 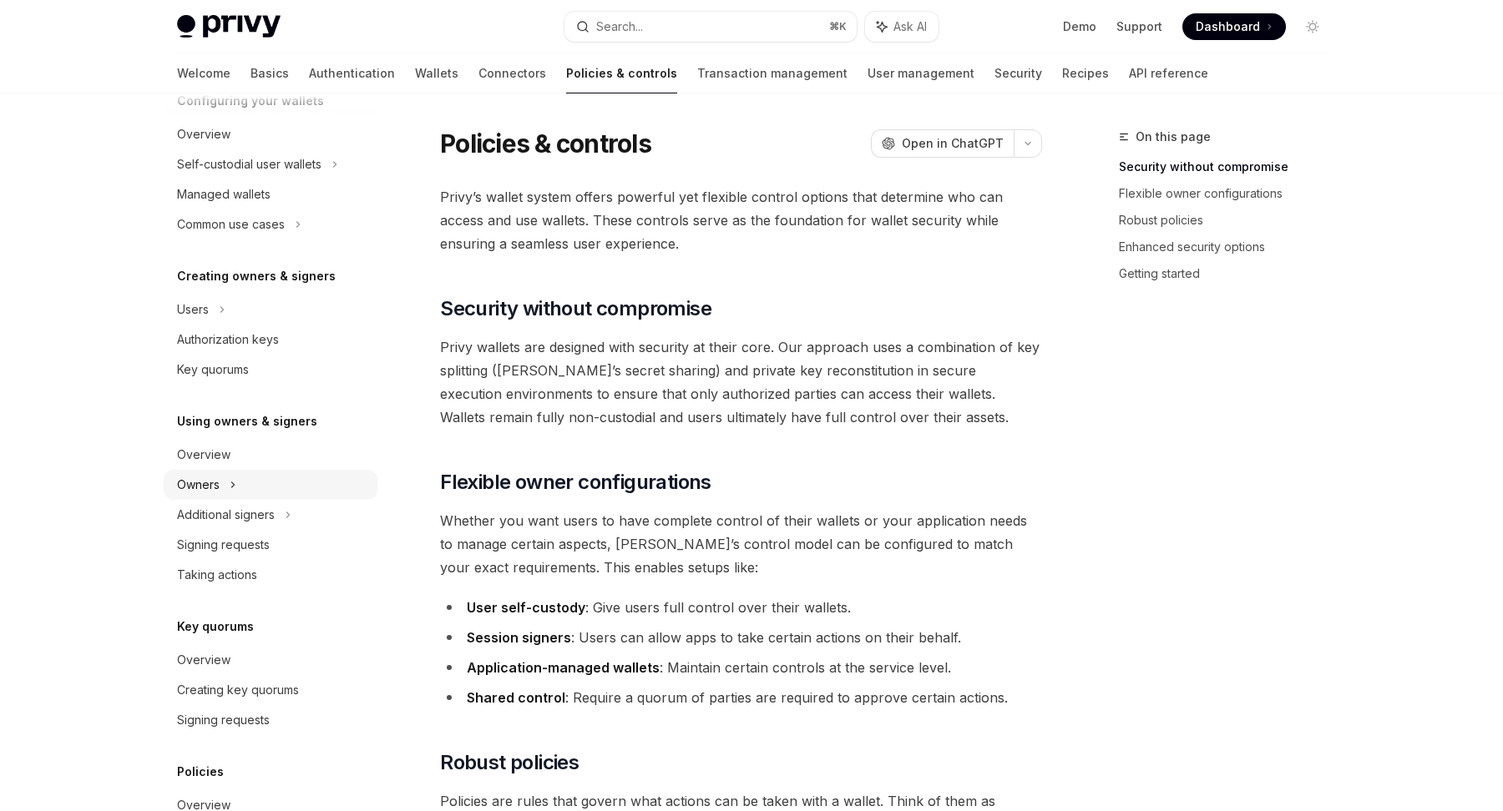 What do you see at coordinates (437, 73) in the screenshot?
I see `a: Wallets` at bounding box center [437, 73].